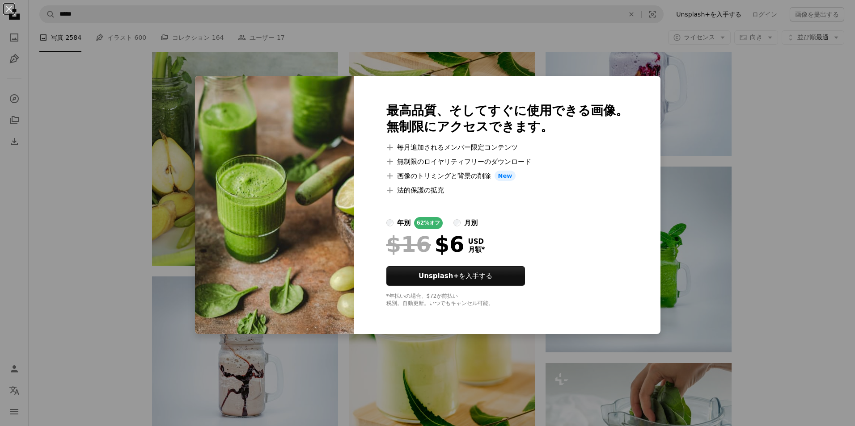 The height and width of the screenshot is (426, 855). I want to click on button: Unsplash+を入手する, so click(455, 276).